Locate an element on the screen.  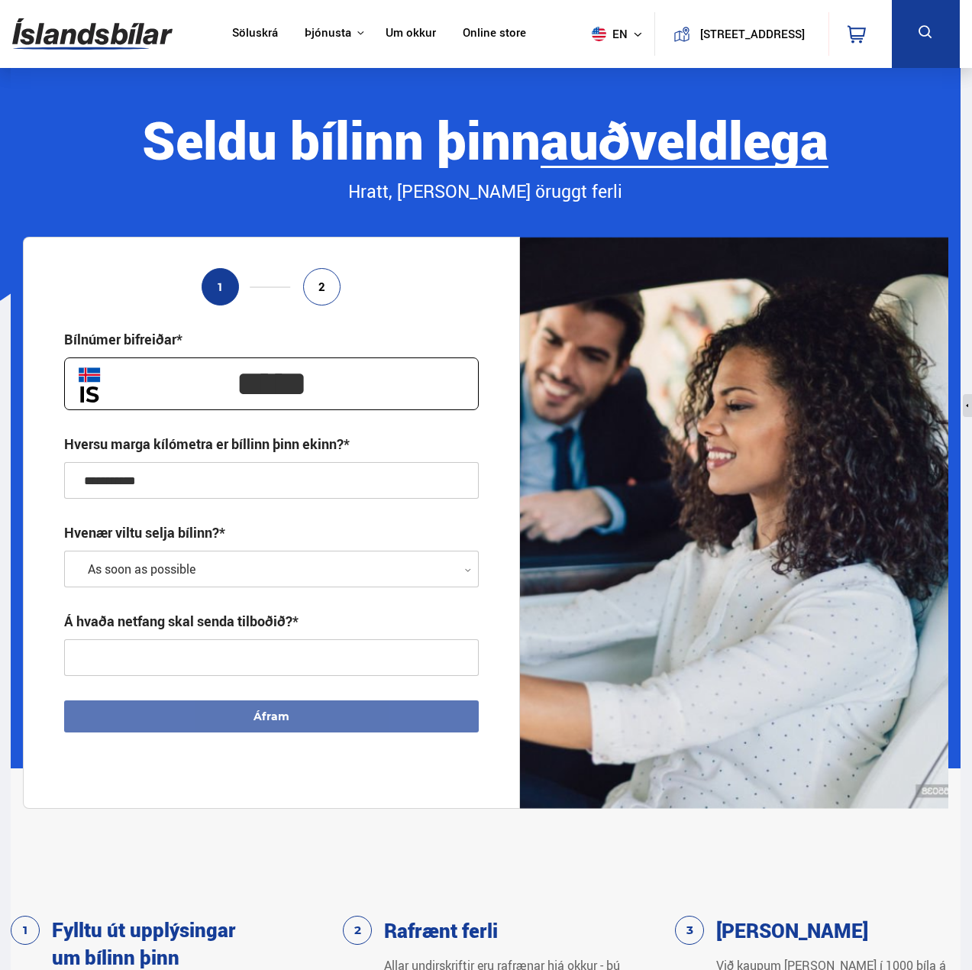
div: Hversu marga kílómetra er bíllinn þinn ekinn?* is located at coordinates (207, 444).